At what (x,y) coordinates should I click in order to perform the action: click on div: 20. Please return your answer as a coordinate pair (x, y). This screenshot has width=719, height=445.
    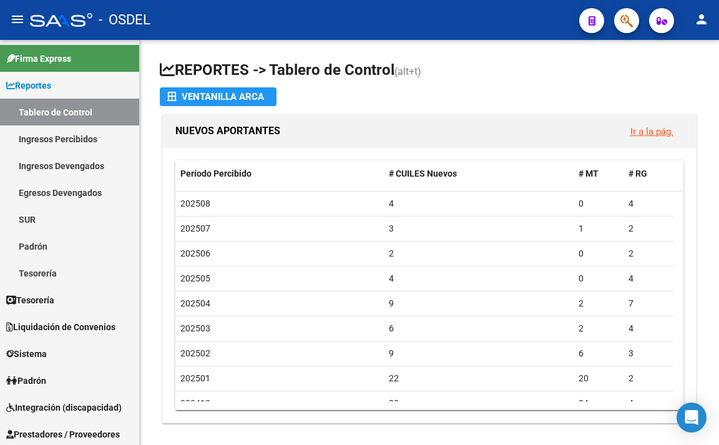
    Looking at the image, I should click on (598, 378).